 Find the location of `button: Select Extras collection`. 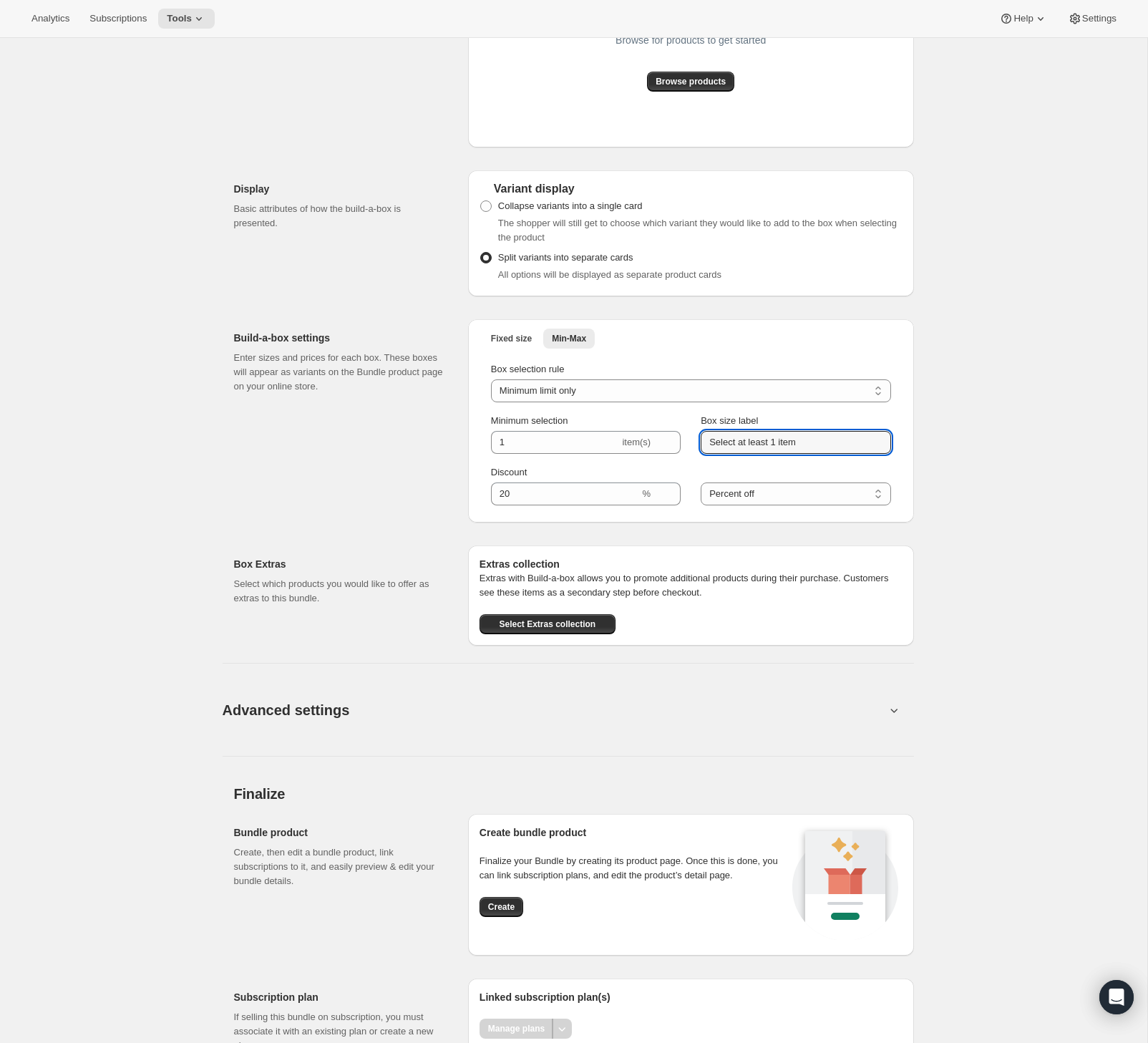

button: Select Extras collection is located at coordinates (548, 625).